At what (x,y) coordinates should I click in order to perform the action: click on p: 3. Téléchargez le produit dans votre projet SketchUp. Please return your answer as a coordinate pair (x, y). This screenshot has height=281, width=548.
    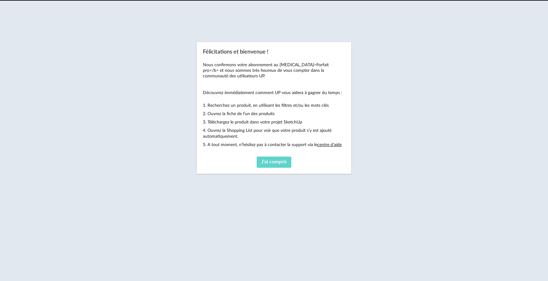
    Looking at the image, I should click on (274, 122).